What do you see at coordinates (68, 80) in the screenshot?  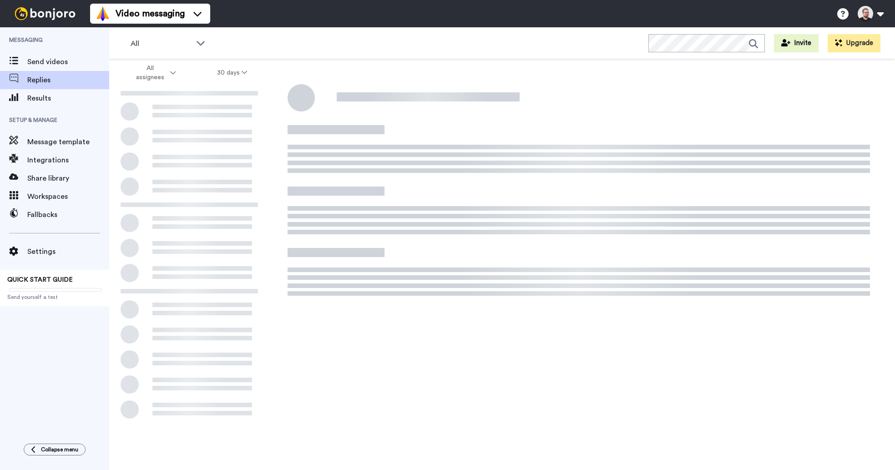 I see `span: Replies` at bounding box center [68, 80].